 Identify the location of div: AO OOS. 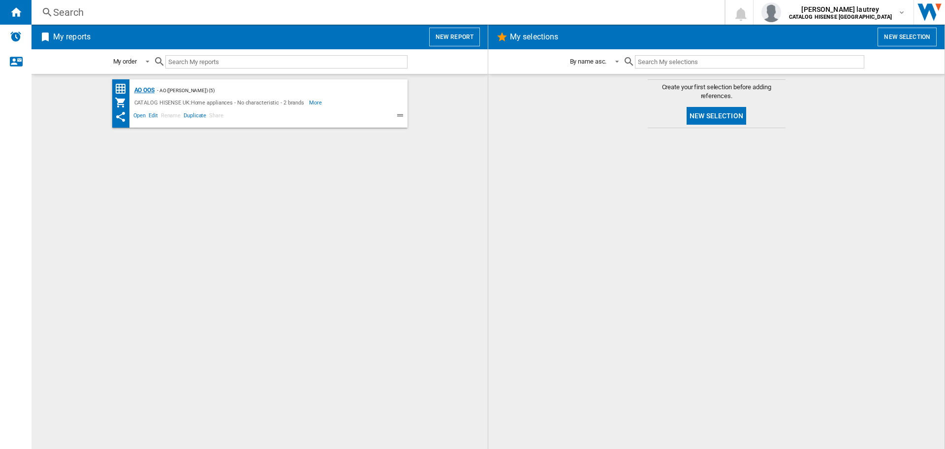
(143, 90).